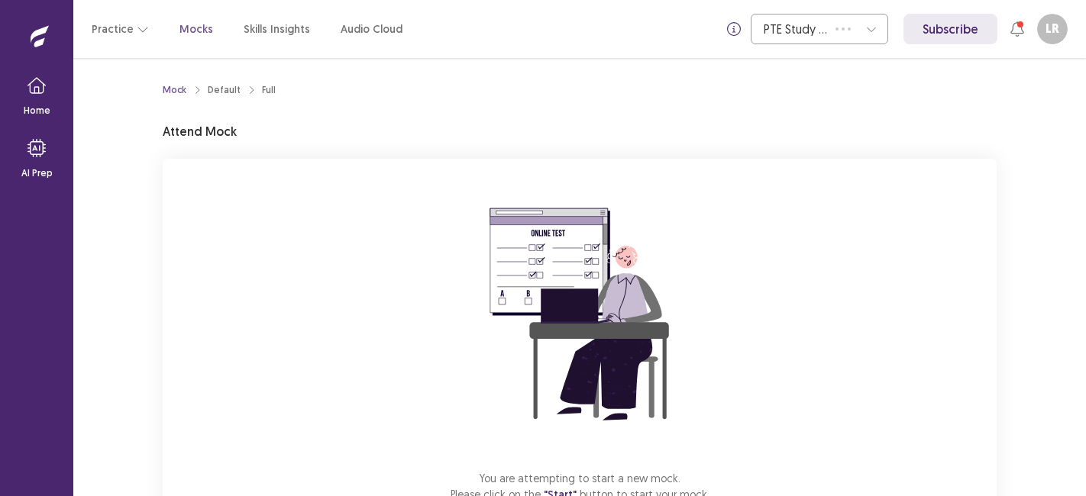 The height and width of the screenshot is (496, 1086). What do you see at coordinates (269, 90) in the screenshot?
I see `div: Full` at bounding box center [269, 90].